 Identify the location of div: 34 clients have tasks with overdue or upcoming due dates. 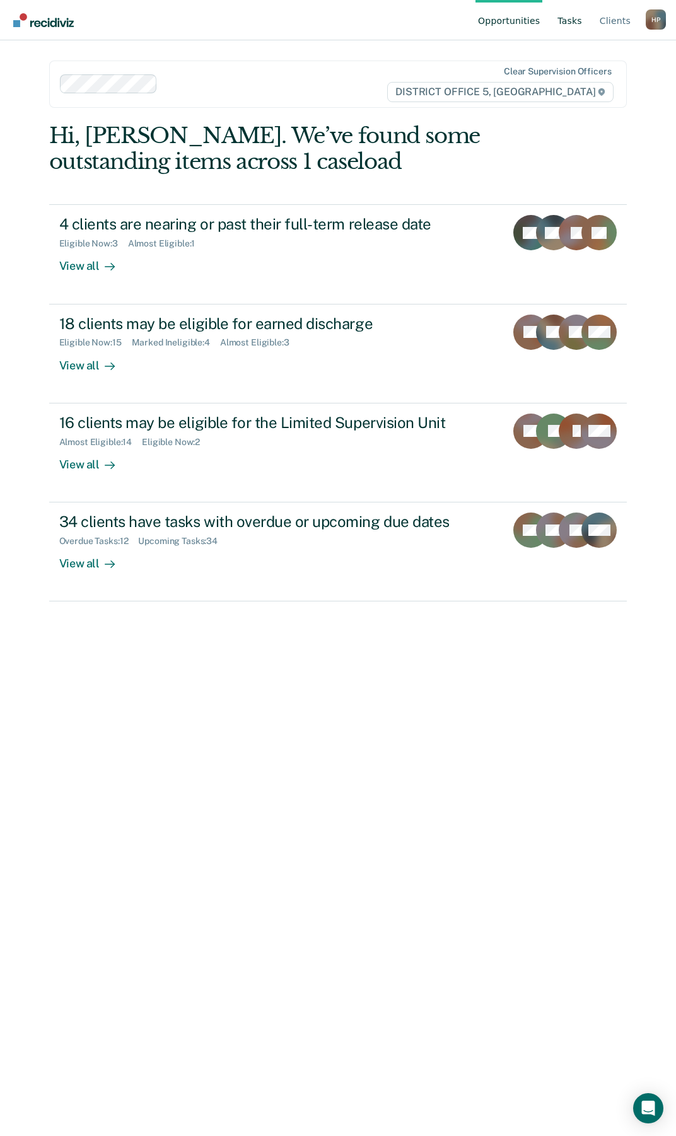
(277, 522).